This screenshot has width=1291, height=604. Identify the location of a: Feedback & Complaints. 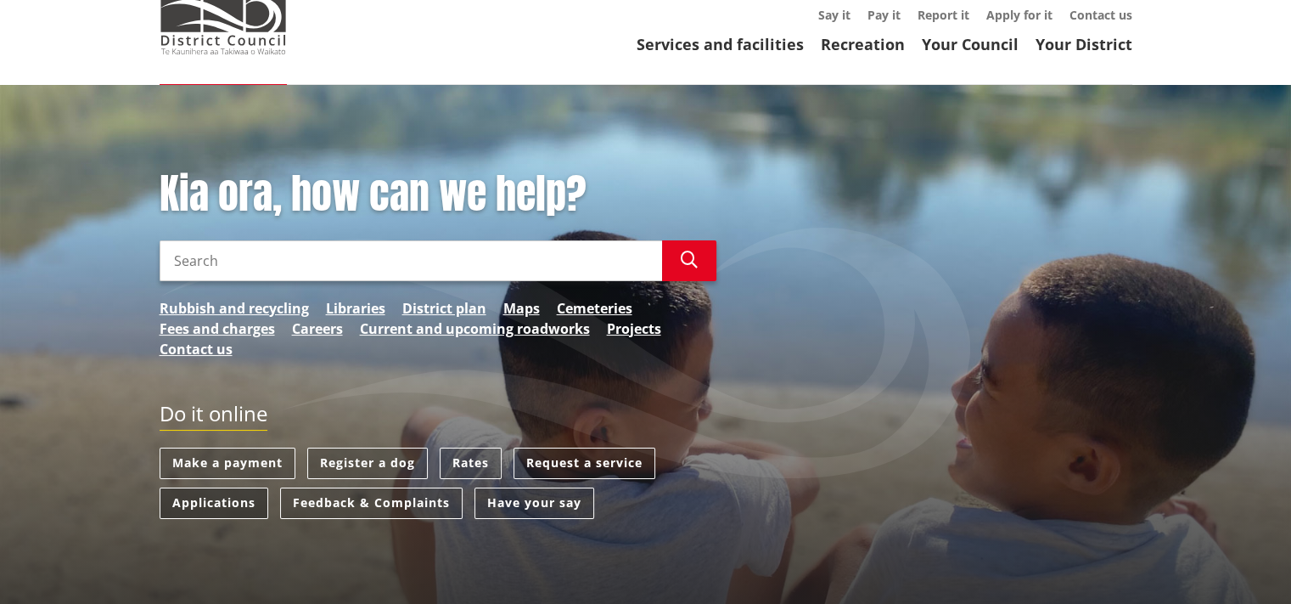
(371, 503).